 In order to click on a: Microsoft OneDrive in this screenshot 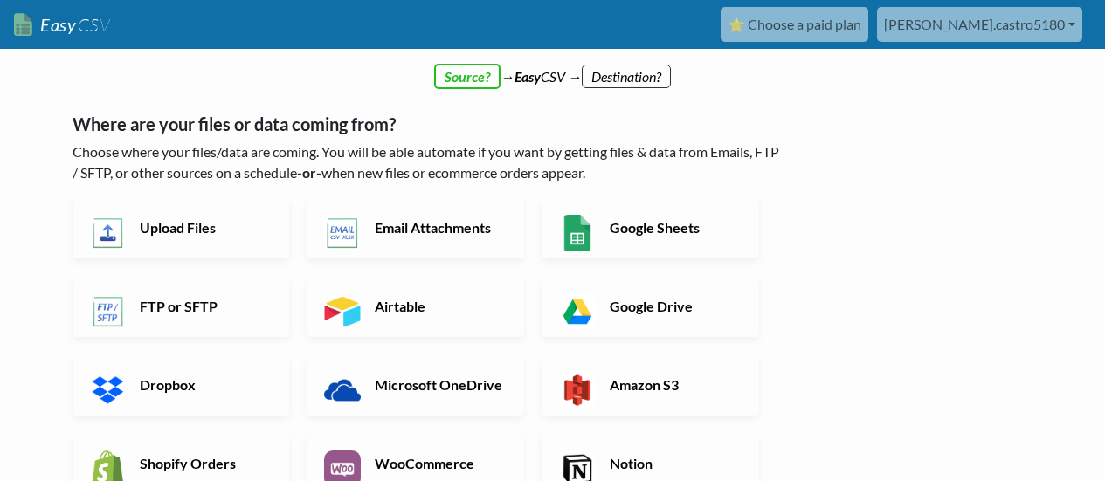, I will do `click(415, 385)`.